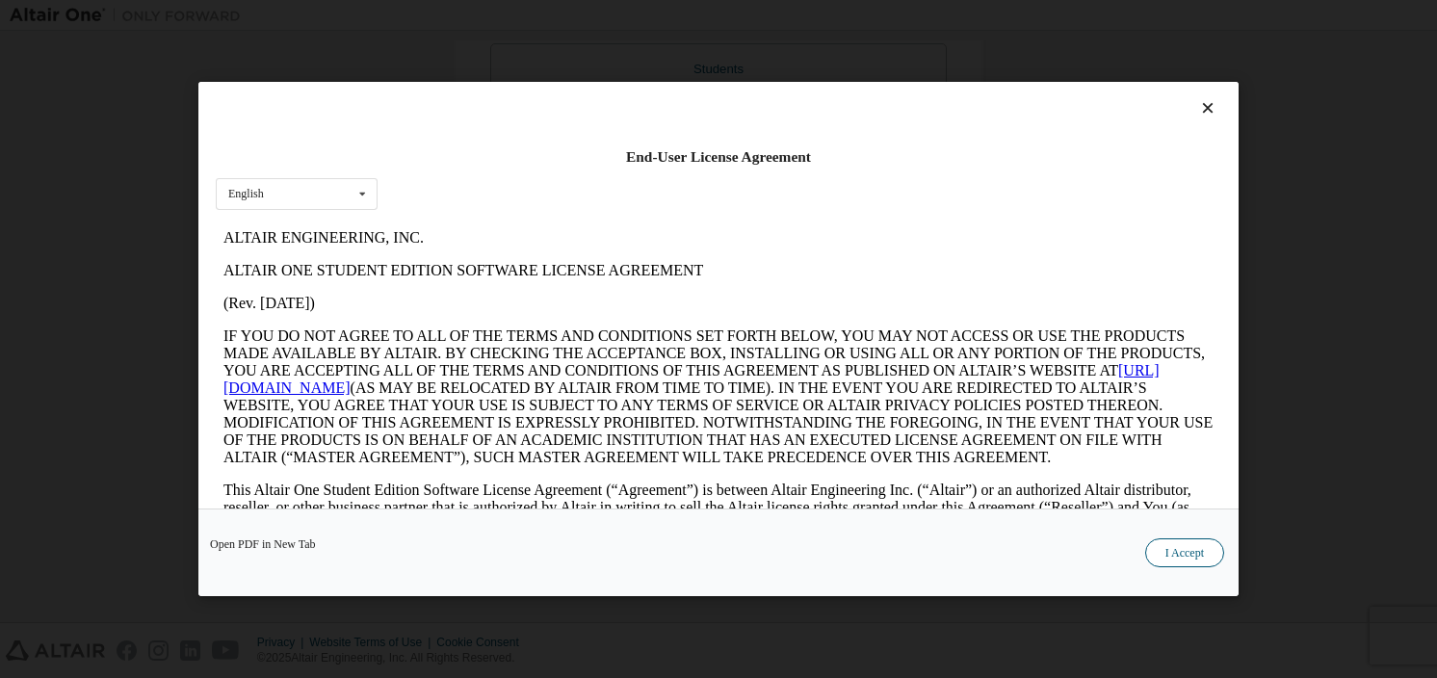  Describe the element at coordinates (503, 175) in the screenshot. I see `p: IF YOU DO NOT AGREE TO ALL OF THE TERMS AND CONDITIONS SET FORTH BELOW, YOU MAY NOT ACCESS OR USE...` at that location.